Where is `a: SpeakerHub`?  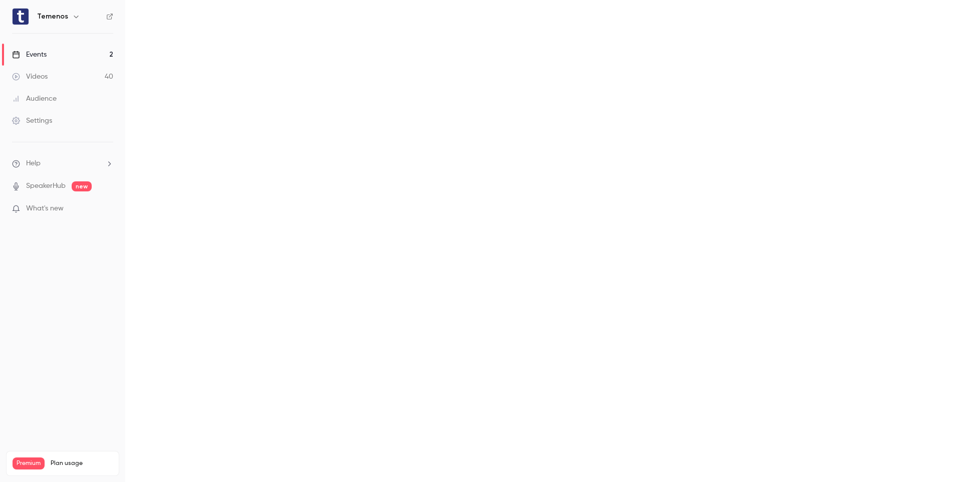
a: SpeakerHub is located at coordinates (46, 186).